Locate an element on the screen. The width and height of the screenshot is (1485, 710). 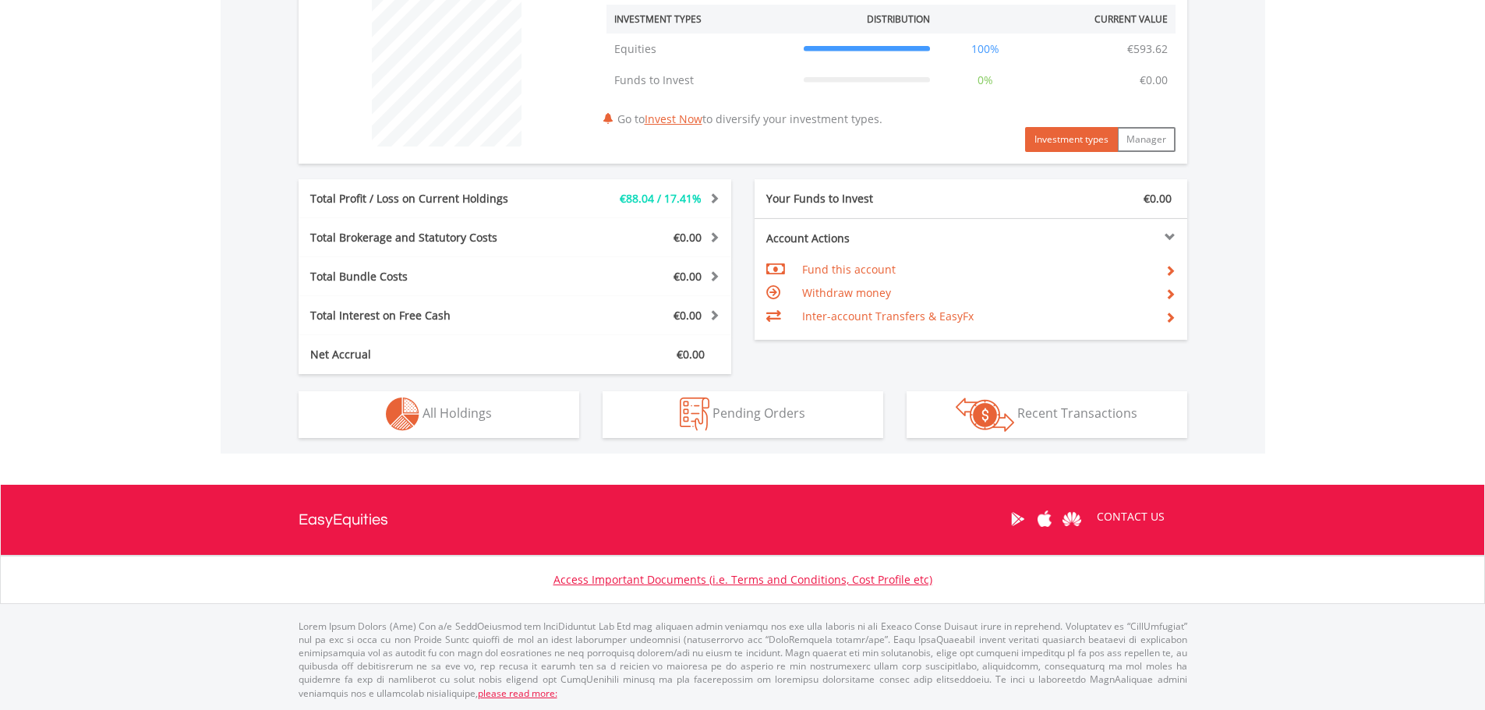
div: Account Actions is located at coordinates (863, 239).